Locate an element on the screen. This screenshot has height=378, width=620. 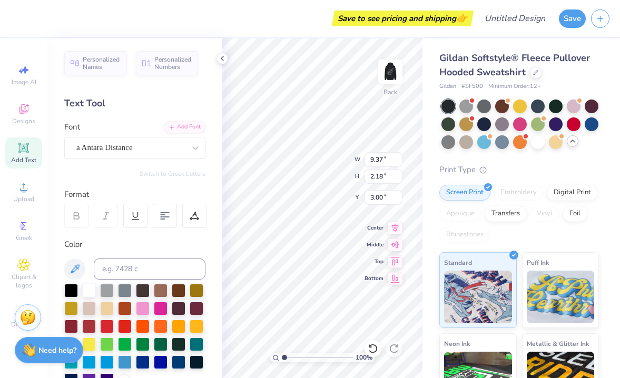
span: Bottom is located at coordinates (374, 279).